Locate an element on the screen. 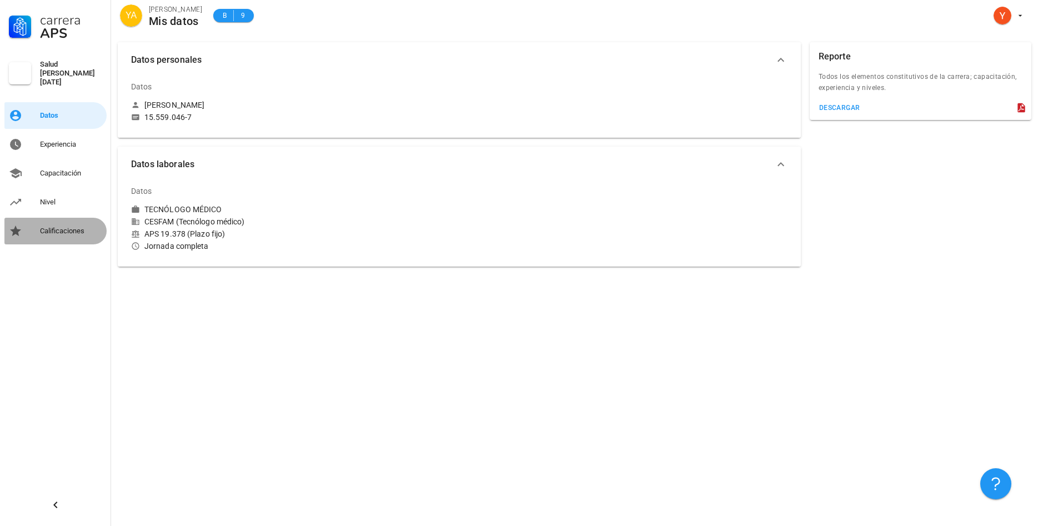 This screenshot has width=1038, height=526. div: APS is located at coordinates (71, 33).